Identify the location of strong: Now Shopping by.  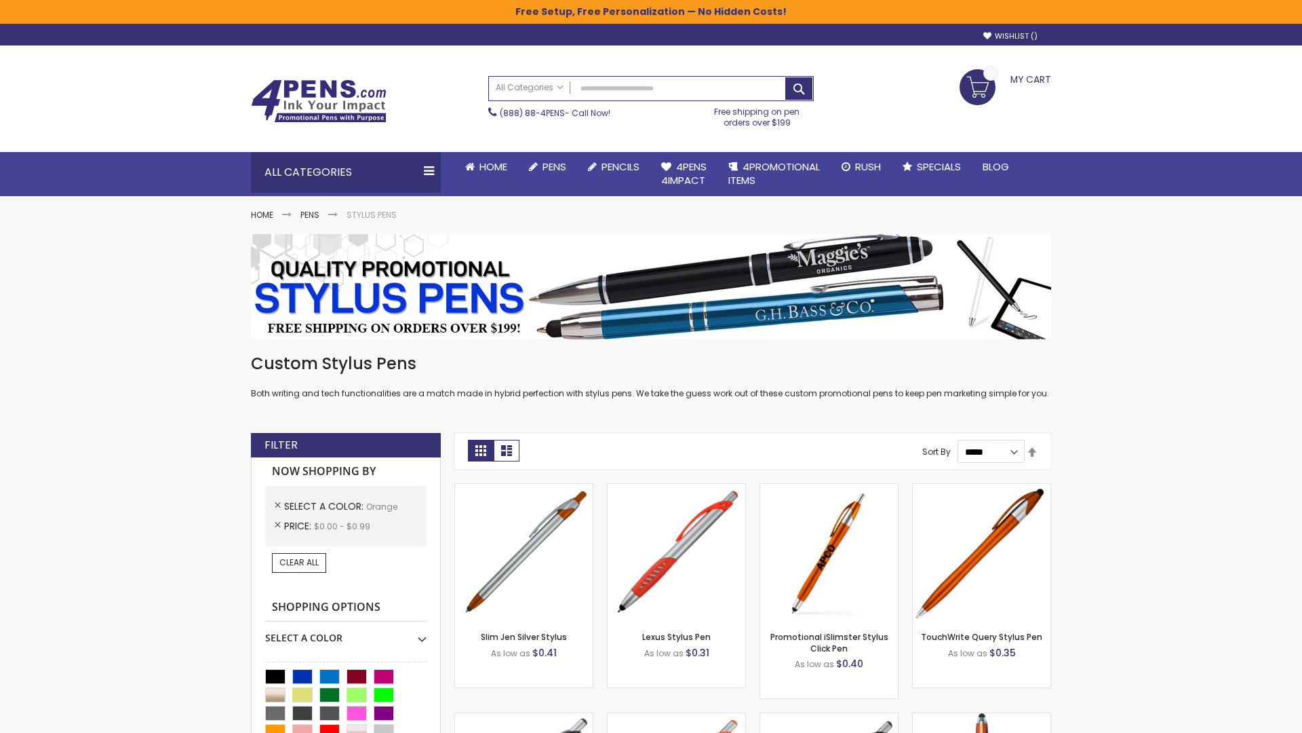
(346, 471).